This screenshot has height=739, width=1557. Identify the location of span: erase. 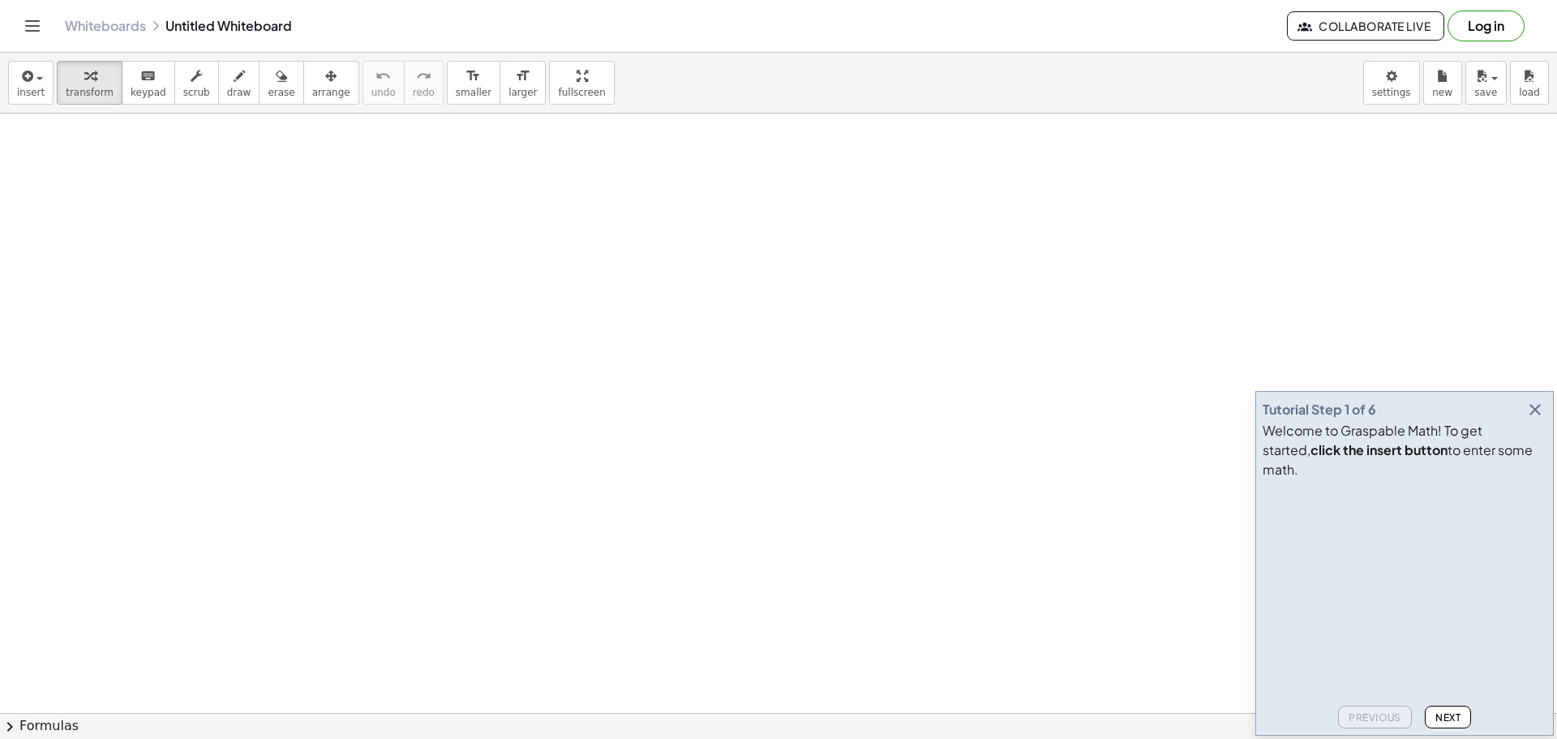
(281, 92).